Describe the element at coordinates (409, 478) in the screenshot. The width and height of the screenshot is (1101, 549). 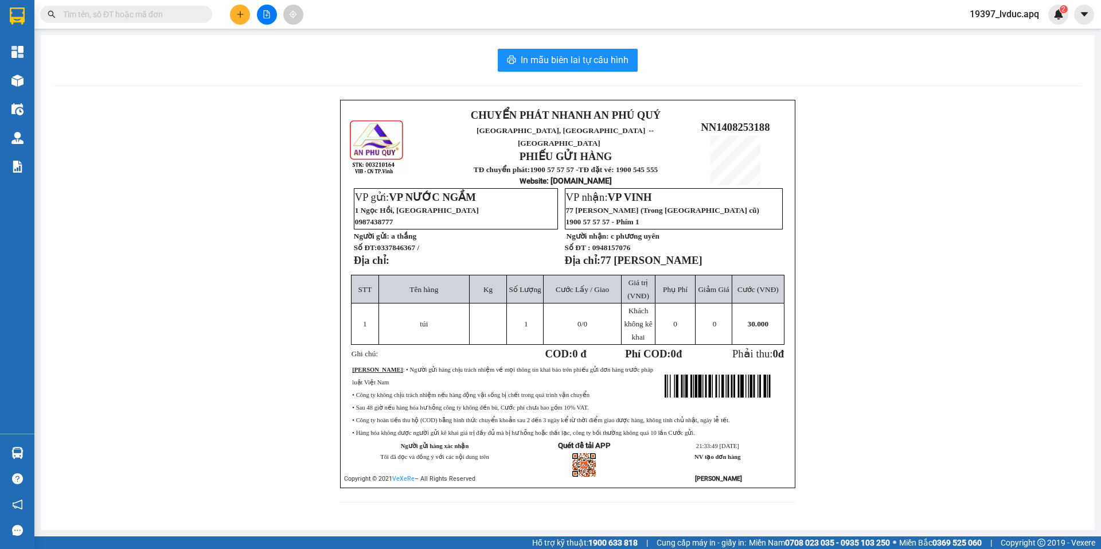
I see `span: Copyright © 2021 – All Rights Reserved` at that location.